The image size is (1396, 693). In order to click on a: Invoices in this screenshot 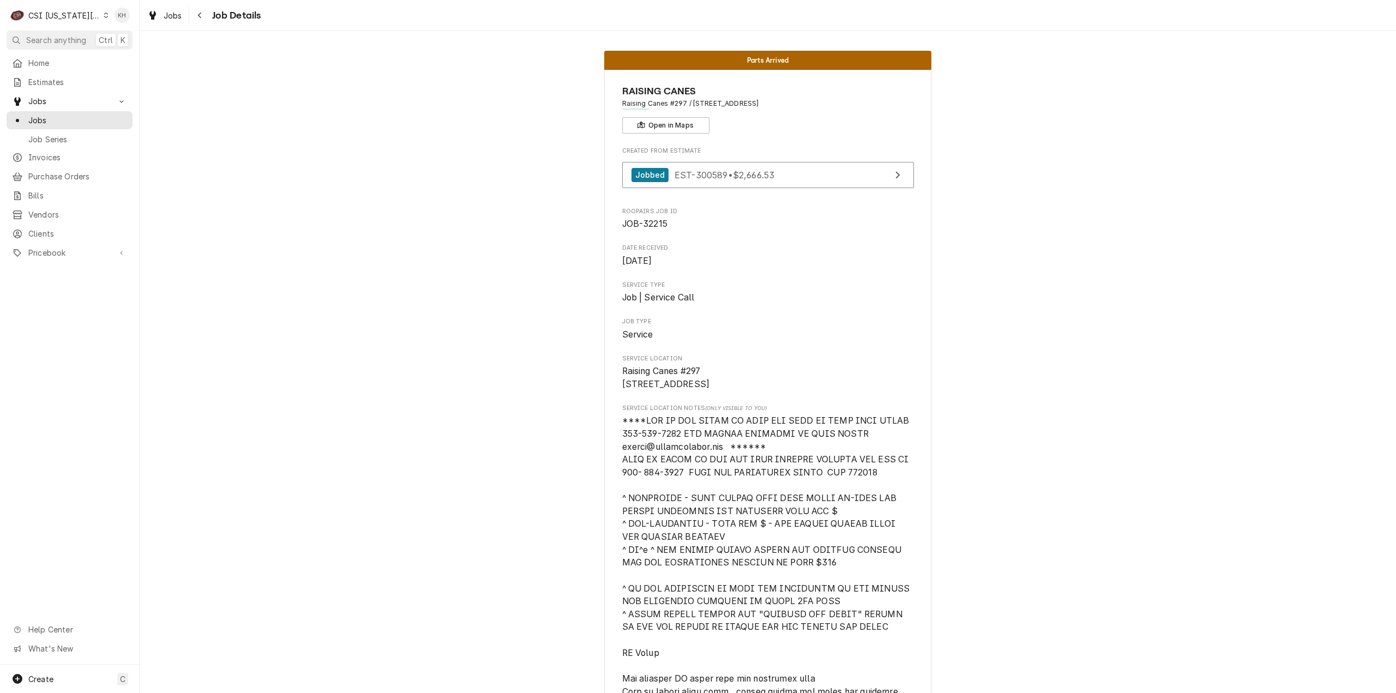, I will do `click(69, 157)`.